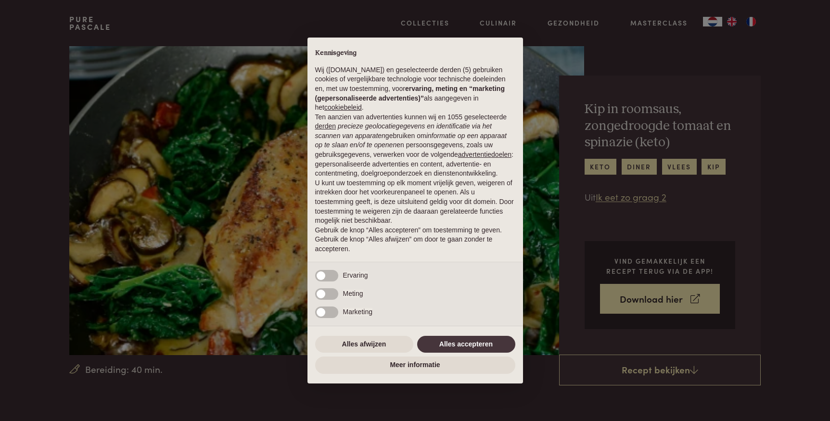  Describe the element at coordinates (411, 140) in the screenshot. I see `em: informatie op een apparaat op te slaan en/of te openen` at that location.